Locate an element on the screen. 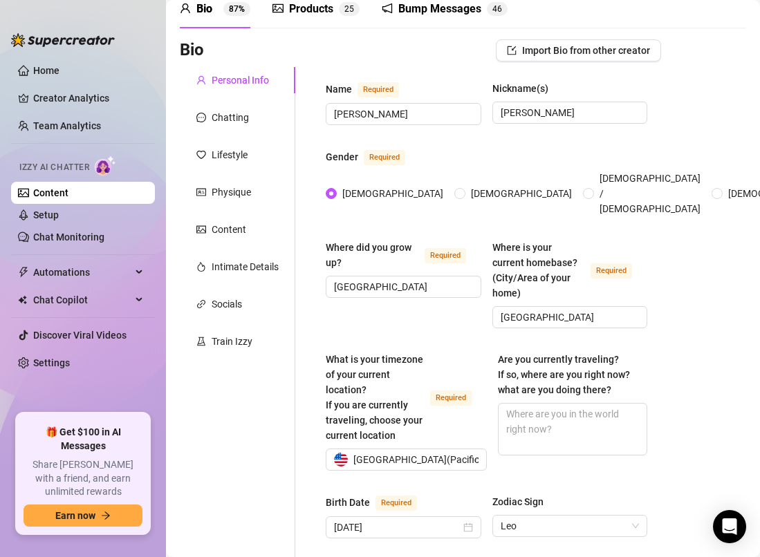 The height and width of the screenshot is (557, 760). span: Are you currently traveling? If so, where are you right now? what are you doing there? is located at coordinates (564, 375).